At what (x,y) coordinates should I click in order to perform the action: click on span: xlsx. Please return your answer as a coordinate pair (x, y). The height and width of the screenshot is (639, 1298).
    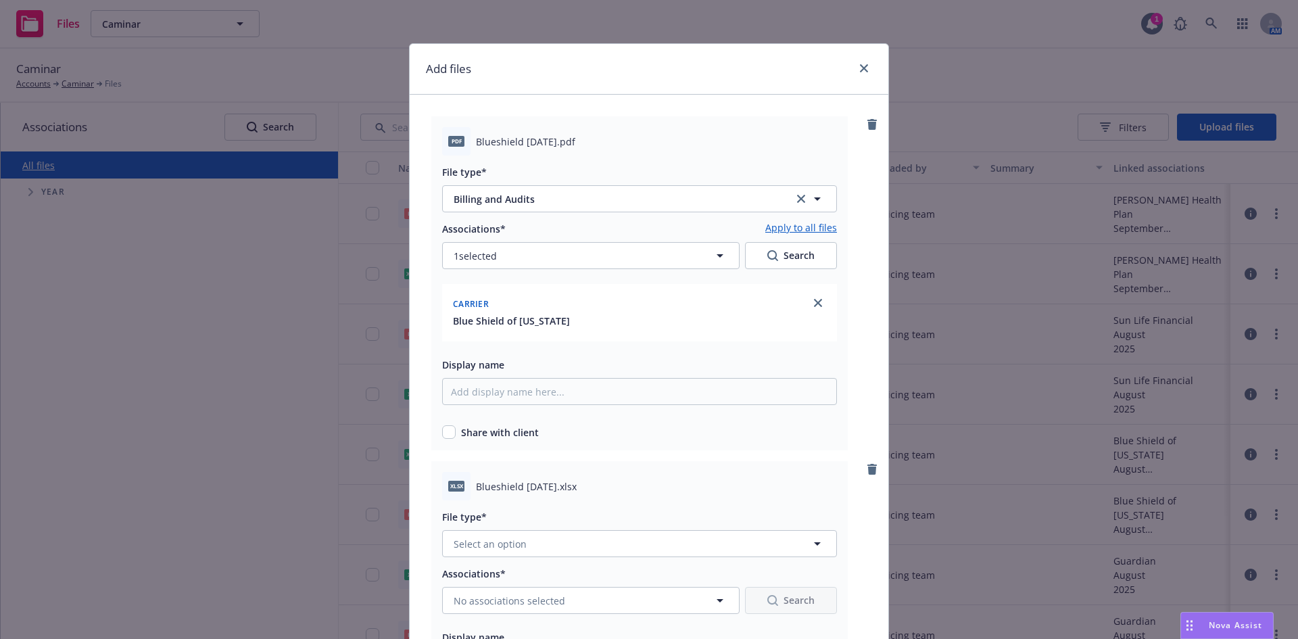
    Looking at the image, I should click on (456, 486).